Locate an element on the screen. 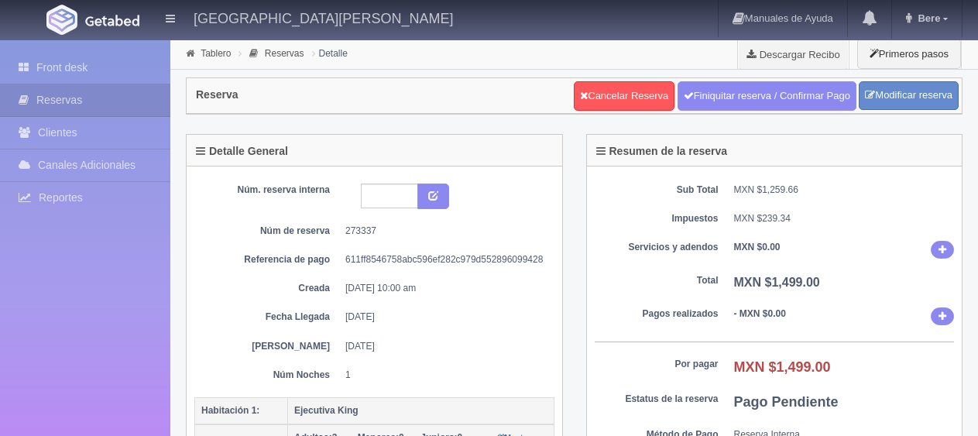 The height and width of the screenshot is (436, 978). dt: Núm. reserva interna is located at coordinates (268, 190).